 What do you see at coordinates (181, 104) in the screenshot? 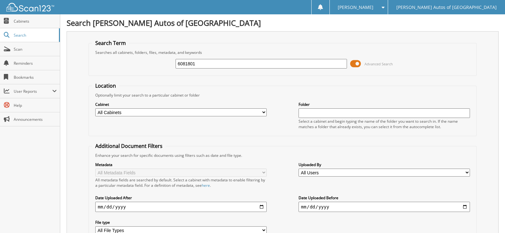
I see `label: Cabinet` at bounding box center [181, 104].